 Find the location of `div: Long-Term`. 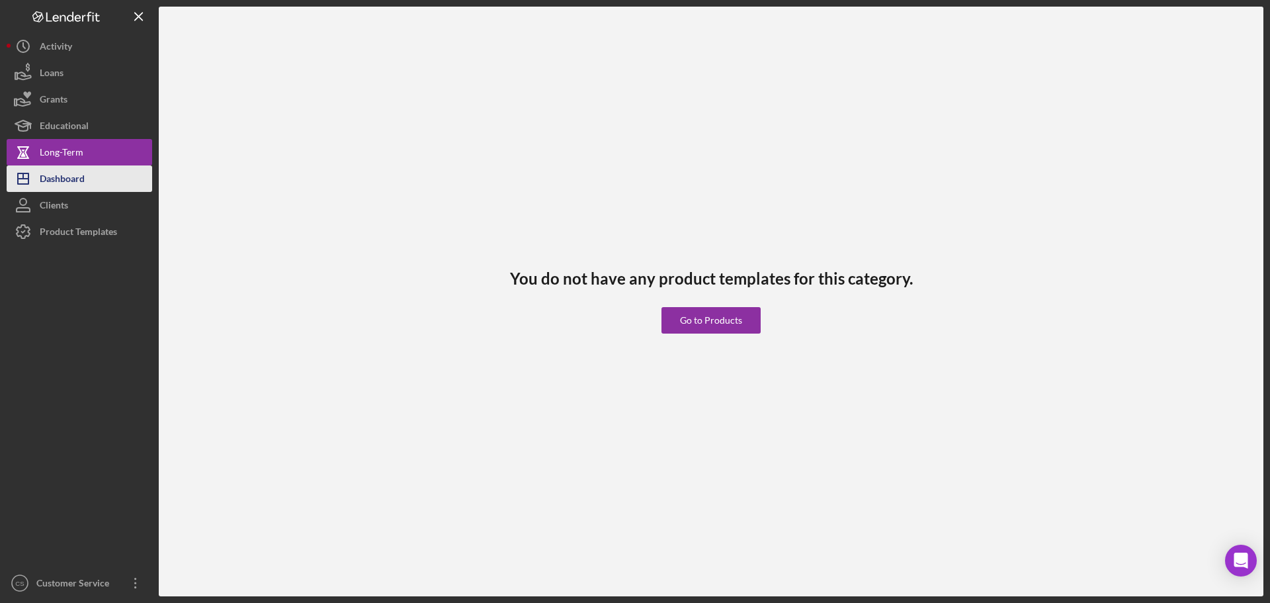

div: Long-Term is located at coordinates (62, 153).